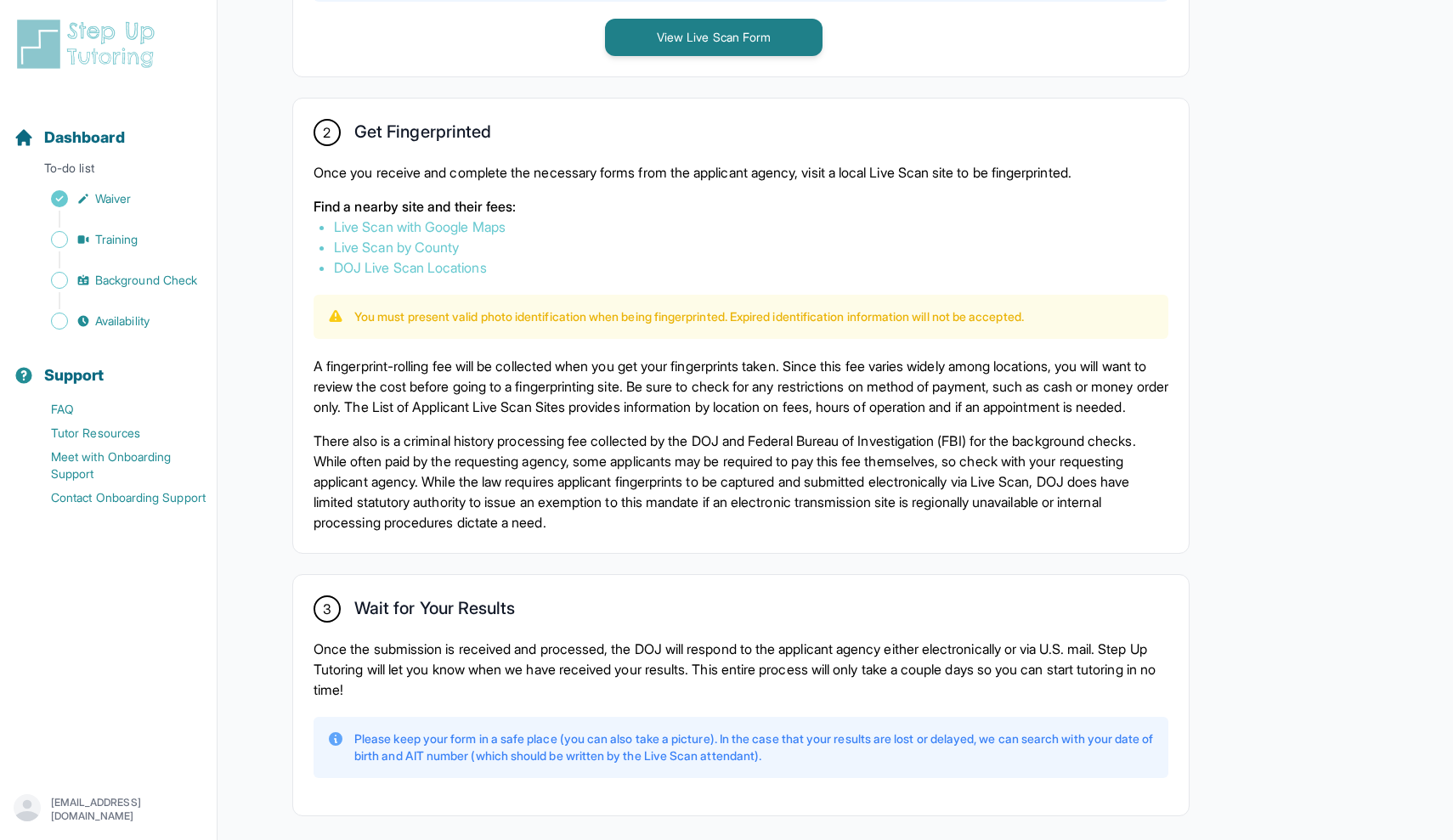  Describe the element at coordinates (741, 386) in the screenshot. I see `p: A fingerprint-rolling fee will be collected when you get your fingerprints taken. Since this fee ...` at that location.